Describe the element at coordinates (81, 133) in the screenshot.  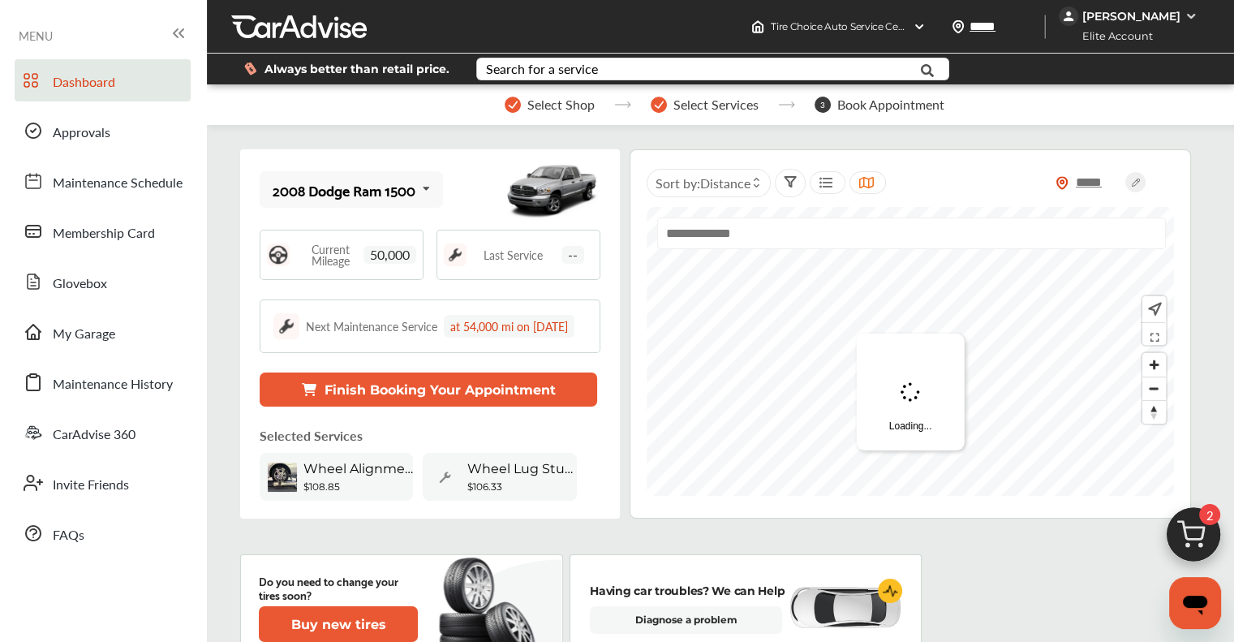
I see `span: Approvals` at that location.